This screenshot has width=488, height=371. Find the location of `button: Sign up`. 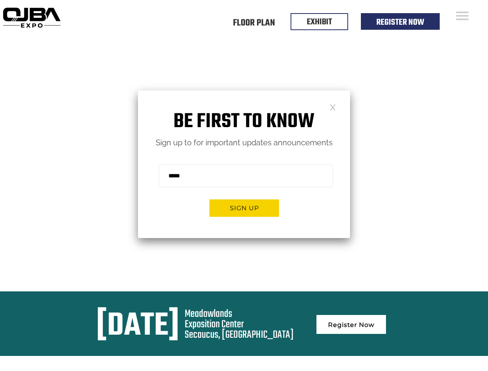

button: Sign up is located at coordinates (244, 208).